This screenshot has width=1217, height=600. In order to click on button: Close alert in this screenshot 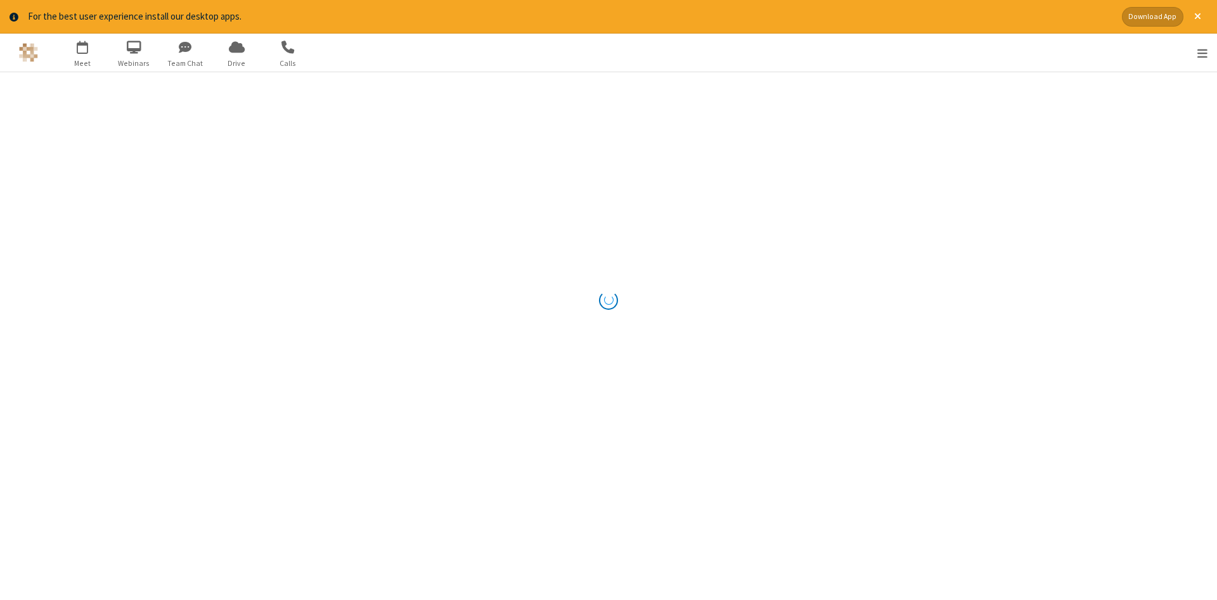, I will do `click(1198, 16)`.